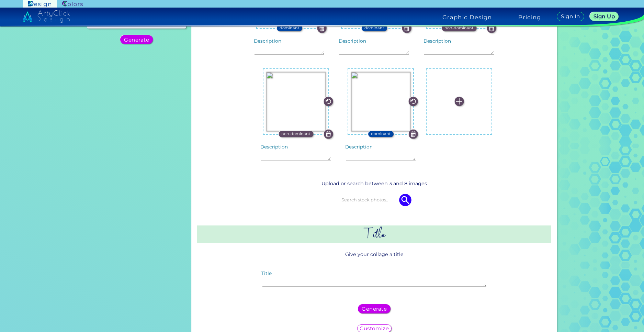 The height and width of the screenshot is (332, 644). What do you see at coordinates (380, 101) in the screenshot?
I see `img: 768c47c9-3a43-4278-bdc7-d685a5888825` at bounding box center [380, 101].